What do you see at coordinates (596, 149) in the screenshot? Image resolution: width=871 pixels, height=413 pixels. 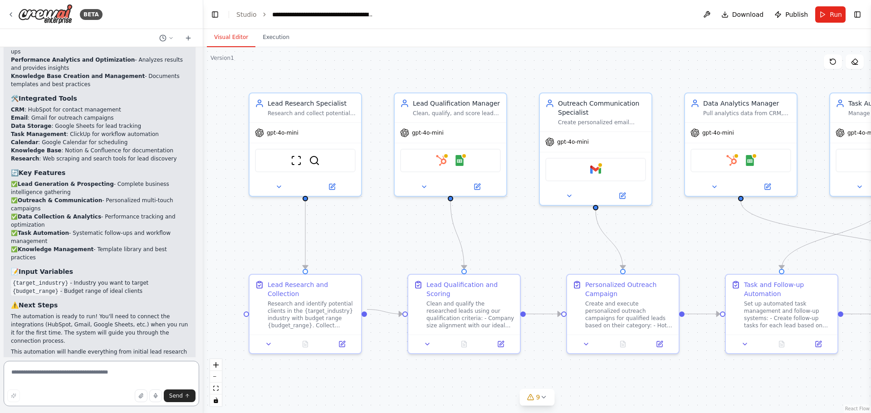 I see `div: Outreach Communication SpecialistCreate personalized email campaigns, LinkedIn messages, and foll...` at bounding box center [596, 149].